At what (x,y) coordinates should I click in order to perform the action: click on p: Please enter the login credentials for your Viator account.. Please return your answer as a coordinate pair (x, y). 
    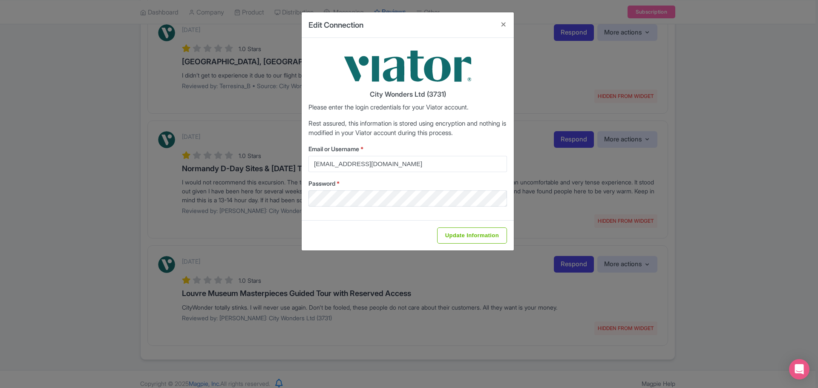
    Looking at the image, I should click on (408, 107).